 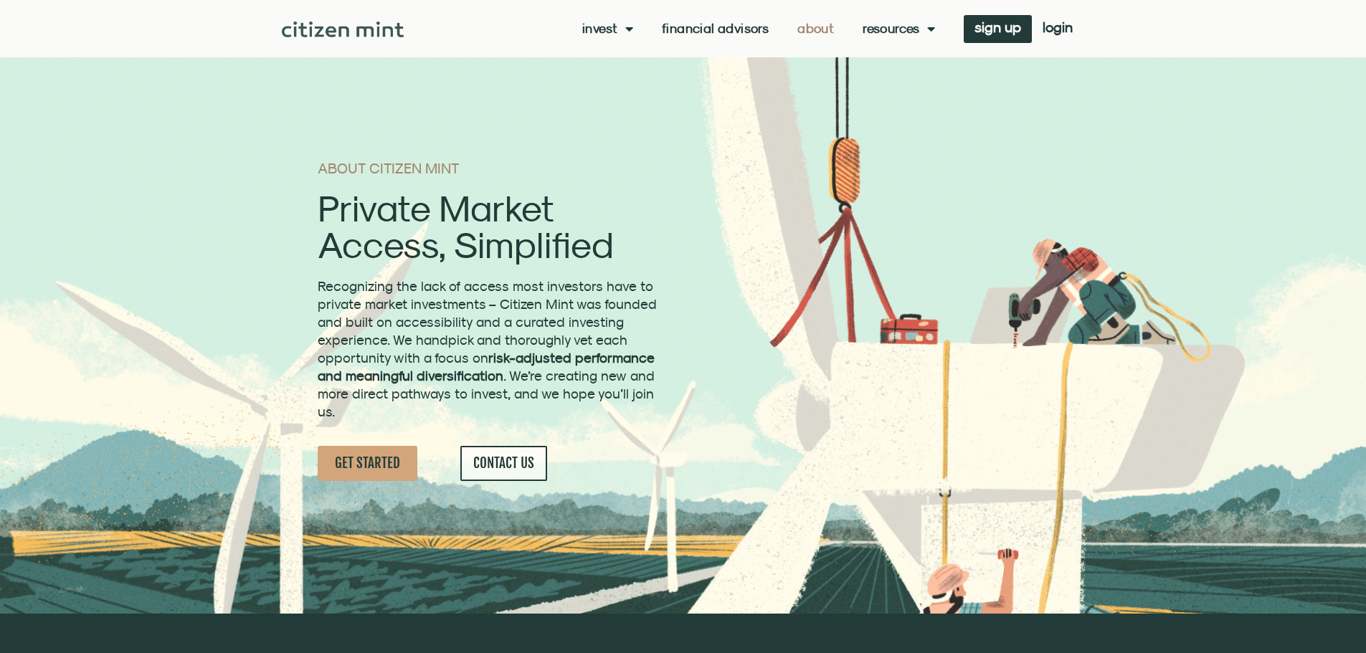 I want to click on a: About, so click(x=815, y=29).